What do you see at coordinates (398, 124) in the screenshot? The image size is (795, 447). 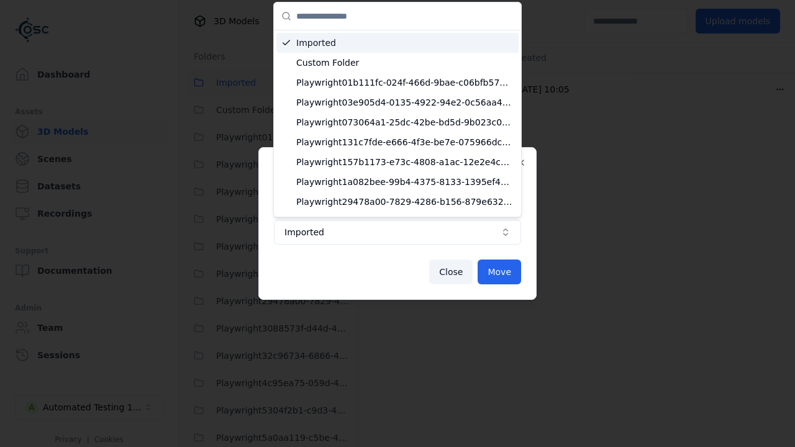 I see `div: Suggestions` at bounding box center [398, 124].